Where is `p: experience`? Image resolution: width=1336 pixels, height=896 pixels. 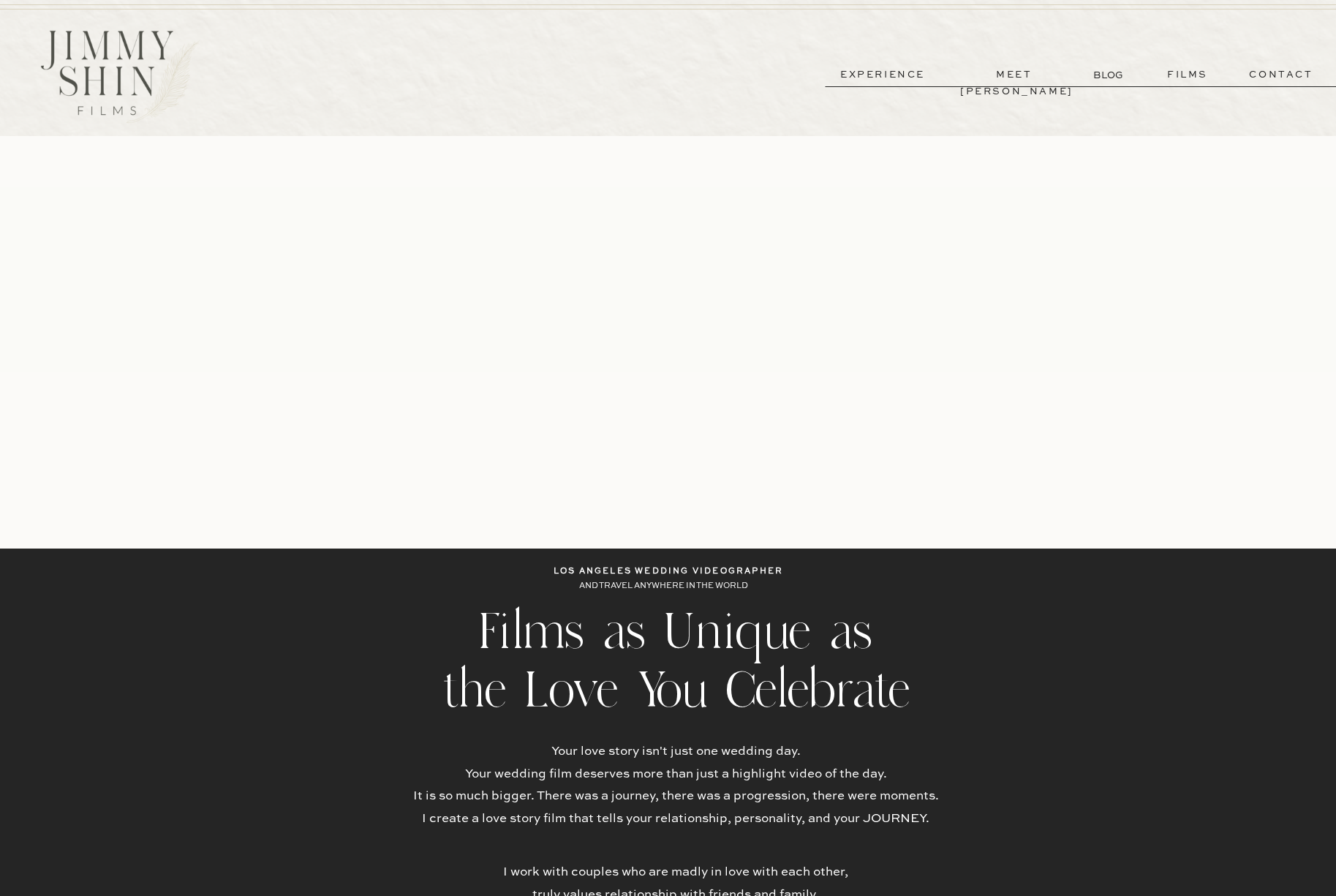 p: experience is located at coordinates (883, 75).